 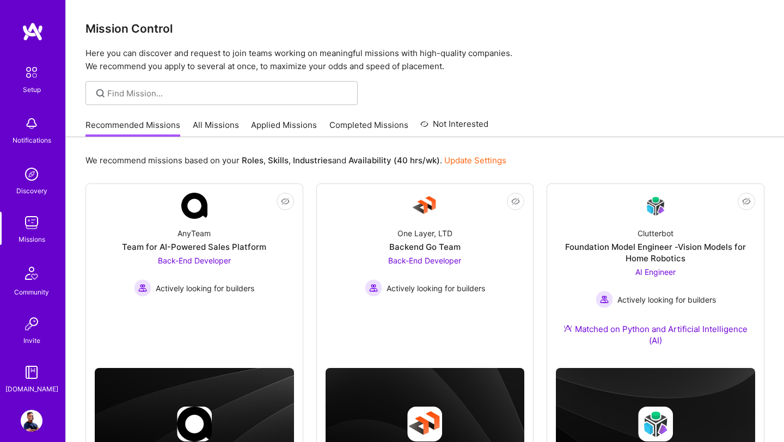 I want to click on div: Foundation Model Engineer -Vision Models for Home Robotics, so click(x=655, y=253).